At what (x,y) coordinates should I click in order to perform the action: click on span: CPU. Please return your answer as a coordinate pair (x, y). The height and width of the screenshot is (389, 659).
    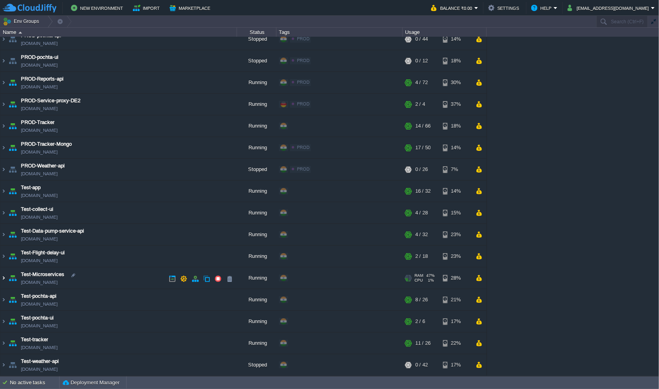
    Looking at the image, I should click on (419, 284).